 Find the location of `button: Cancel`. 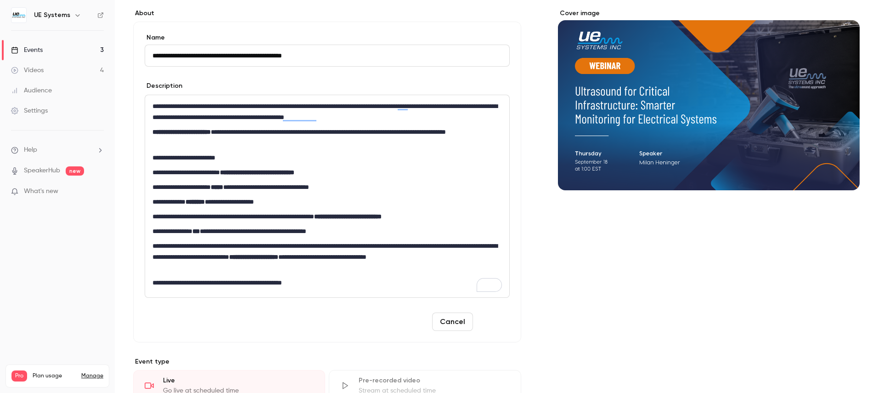

button: Cancel is located at coordinates (452, 321).